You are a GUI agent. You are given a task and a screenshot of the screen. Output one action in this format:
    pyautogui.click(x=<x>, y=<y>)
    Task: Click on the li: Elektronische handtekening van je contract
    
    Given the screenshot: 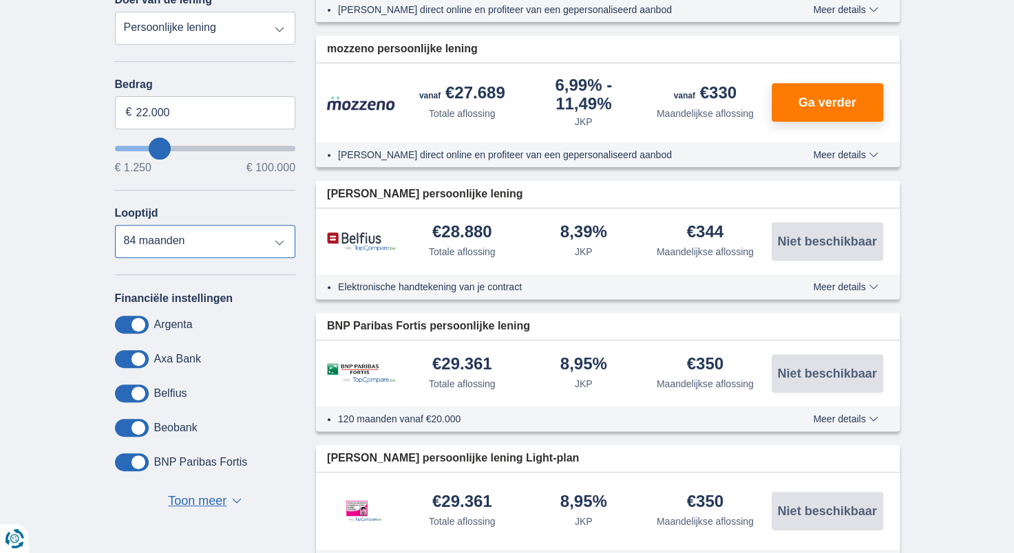 What is the action you would take?
    pyautogui.click(x=550, y=287)
    